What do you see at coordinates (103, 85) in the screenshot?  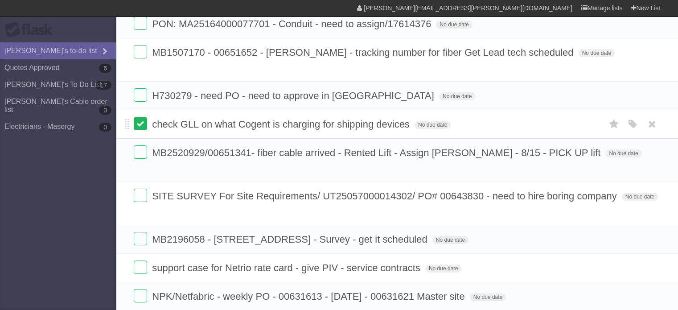 I see `b: 17` at bounding box center [103, 85].